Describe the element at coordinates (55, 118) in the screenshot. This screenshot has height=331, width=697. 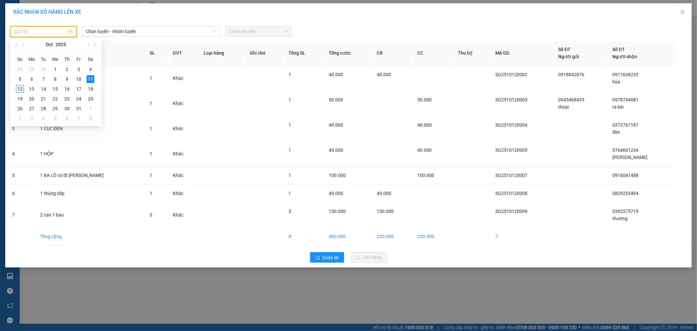
I see `div: 5` at that location.